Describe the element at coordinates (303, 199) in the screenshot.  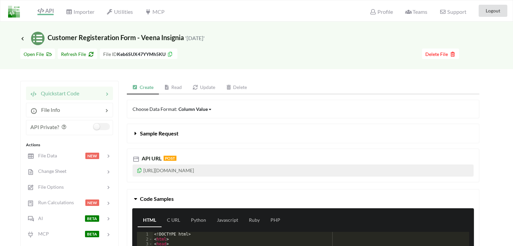
I see `button: Code Samples` at that location.